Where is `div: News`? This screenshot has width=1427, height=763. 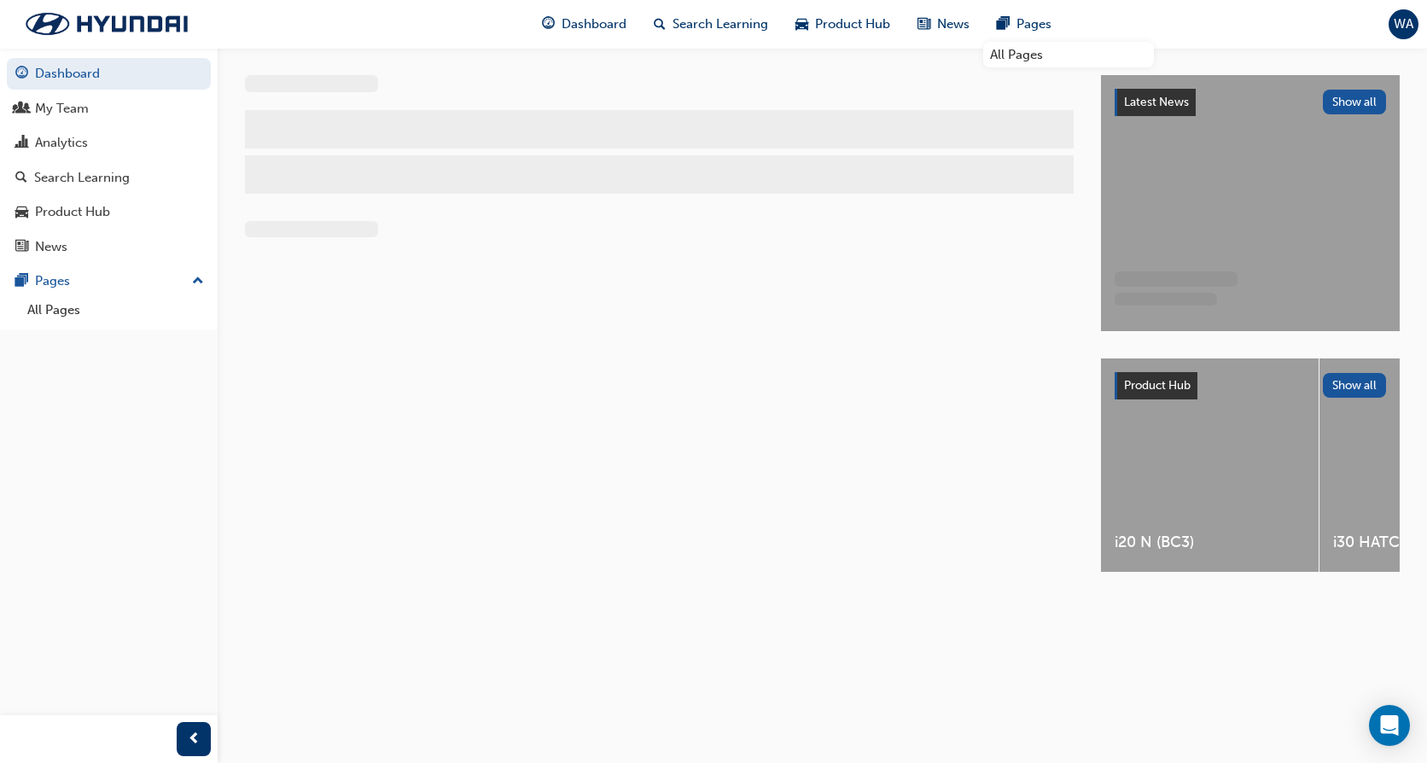 div: News is located at coordinates (51, 247).